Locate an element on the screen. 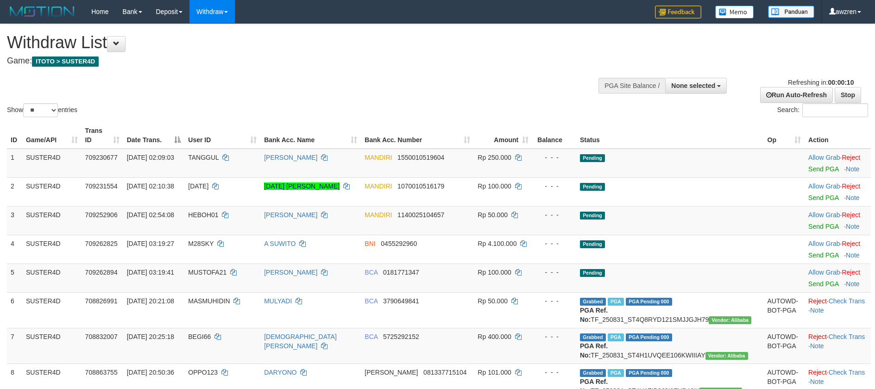  a: Stop is located at coordinates (848, 95).